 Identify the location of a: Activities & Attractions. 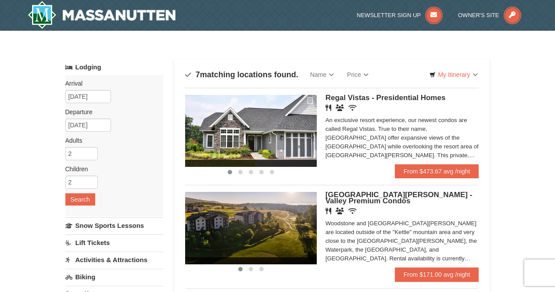
(114, 259).